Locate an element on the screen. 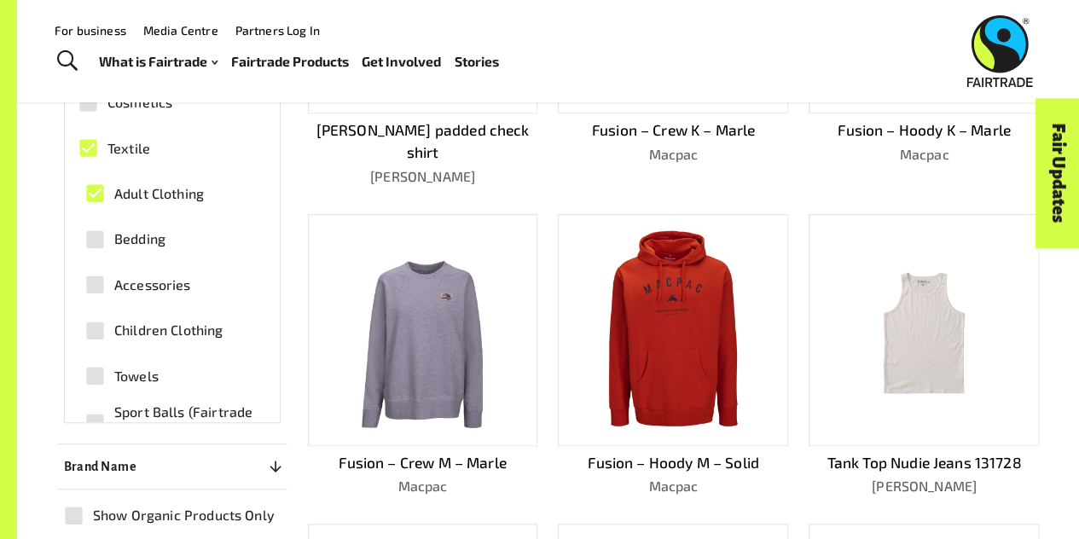 Image resolution: width=1079 pixels, height=539 pixels. span: Children Clothing is located at coordinates (169, 330).